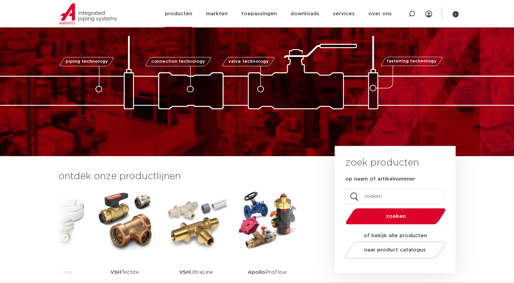 This screenshot has height=283, width=514. I want to click on span: piping technology, so click(87, 61).